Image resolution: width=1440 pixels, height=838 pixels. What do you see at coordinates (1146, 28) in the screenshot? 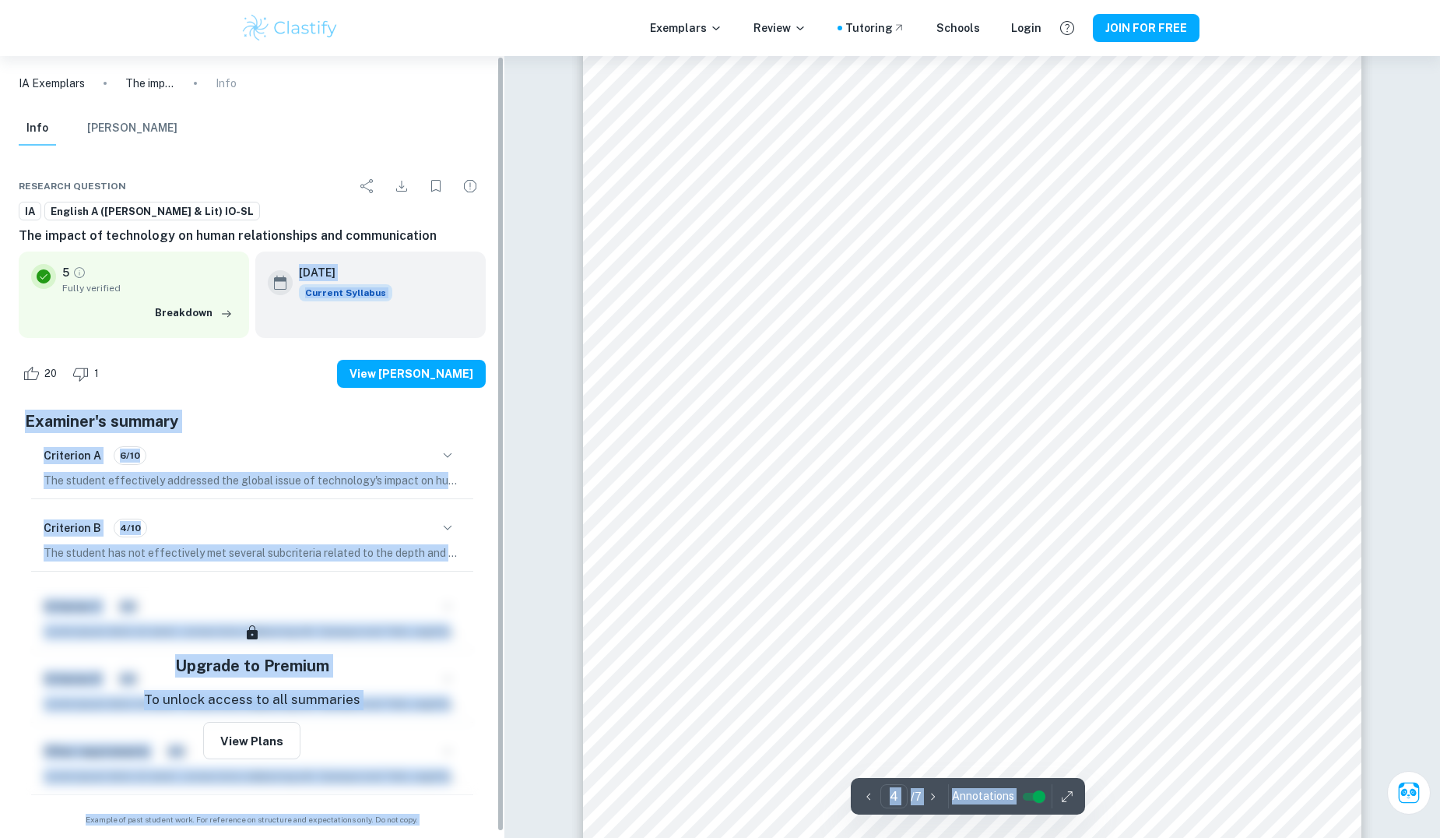
I see `a: JOIN FOR FREE` at bounding box center [1146, 28].